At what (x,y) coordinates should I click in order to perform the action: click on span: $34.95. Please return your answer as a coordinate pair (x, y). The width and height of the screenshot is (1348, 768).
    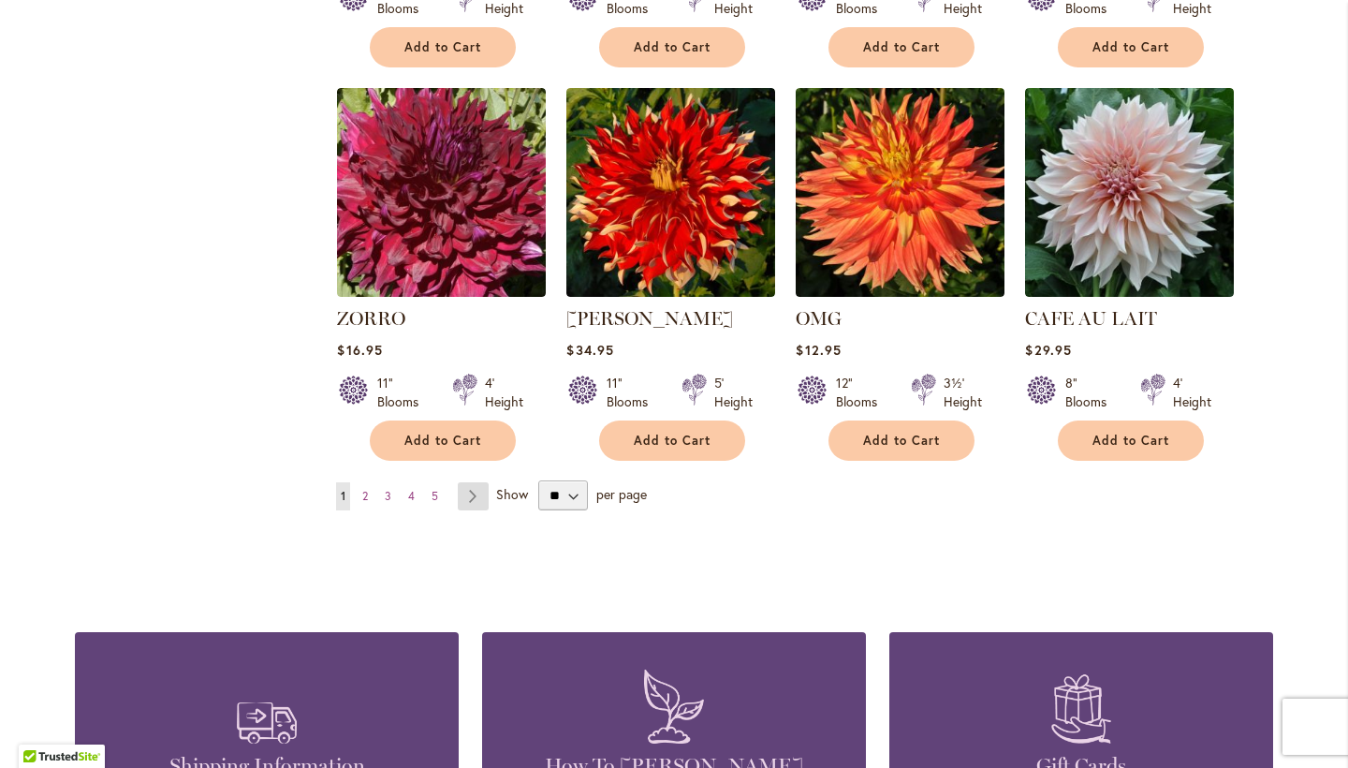
    Looking at the image, I should click on (590, 349).